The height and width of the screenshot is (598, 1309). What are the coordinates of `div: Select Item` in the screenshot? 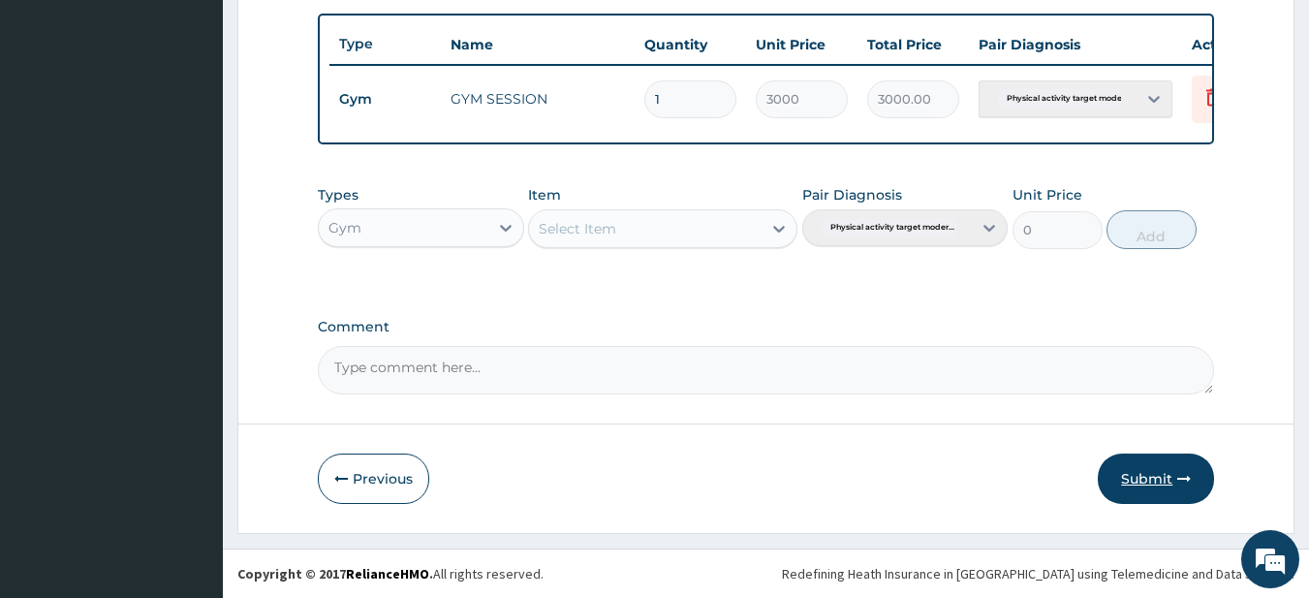 It's located at (578, 229).